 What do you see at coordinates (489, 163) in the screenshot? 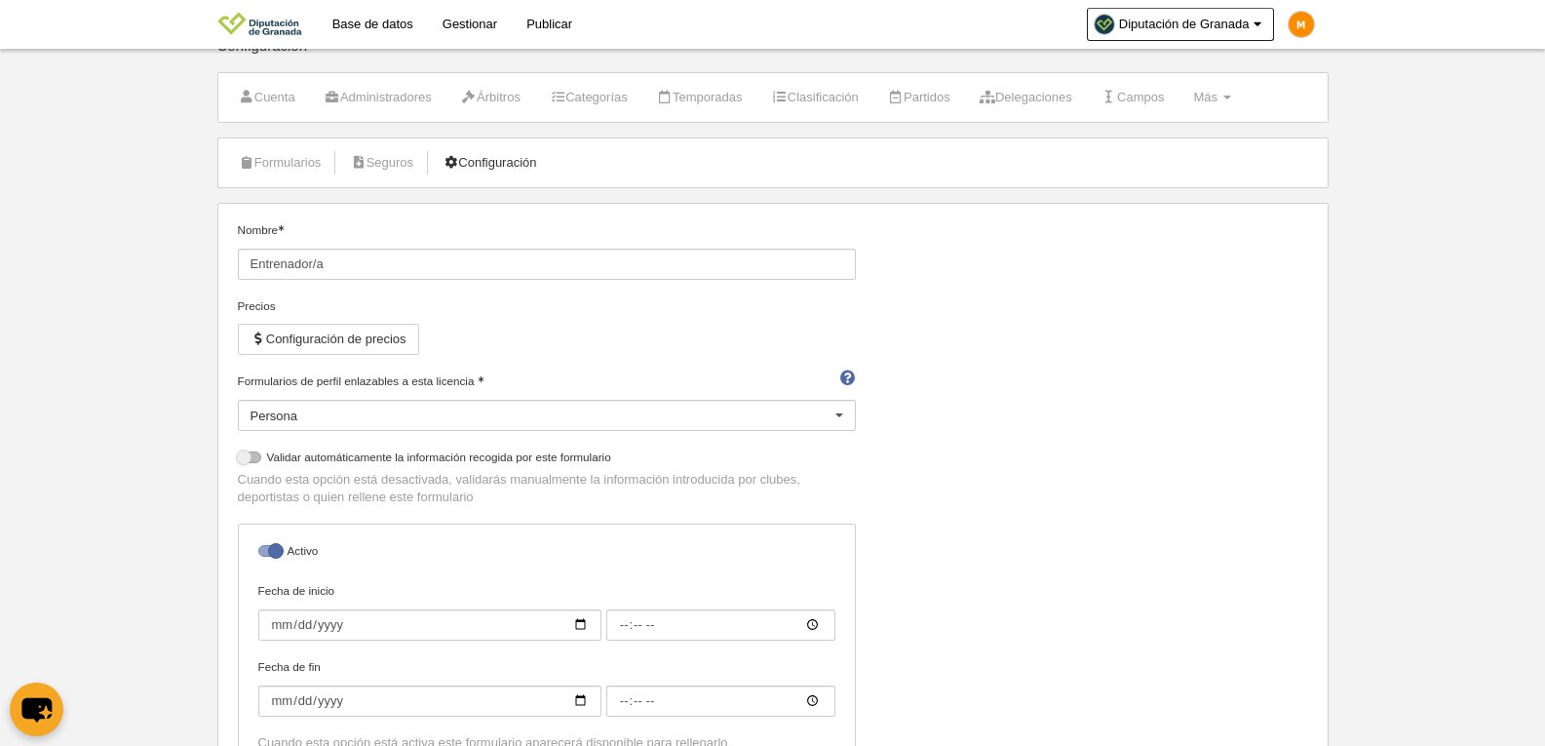
I see `a: Configuración` at bounding box center [489, 163].